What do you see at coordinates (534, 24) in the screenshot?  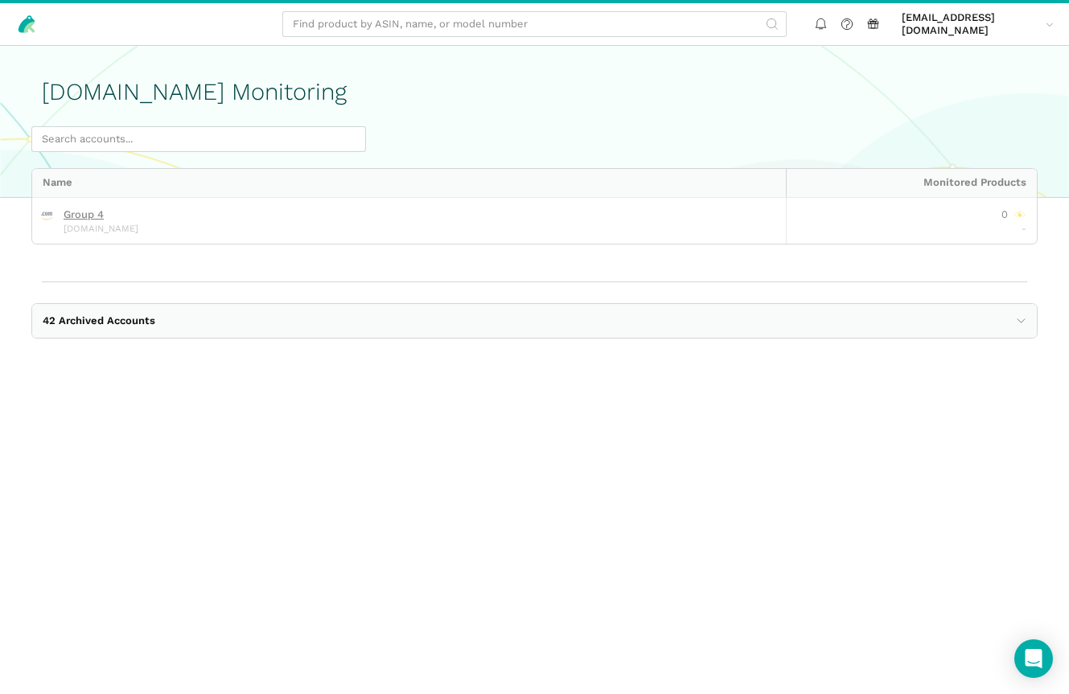 I see `input: Find product by ASIN, name, or model number` at bounding box center [534, 24].